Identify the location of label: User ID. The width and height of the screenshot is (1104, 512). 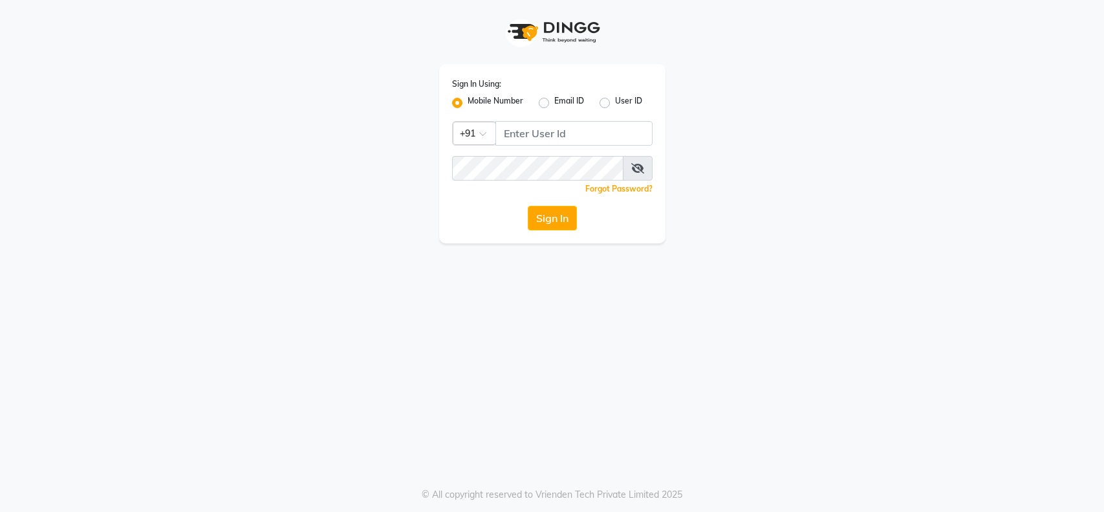
(629, 103).